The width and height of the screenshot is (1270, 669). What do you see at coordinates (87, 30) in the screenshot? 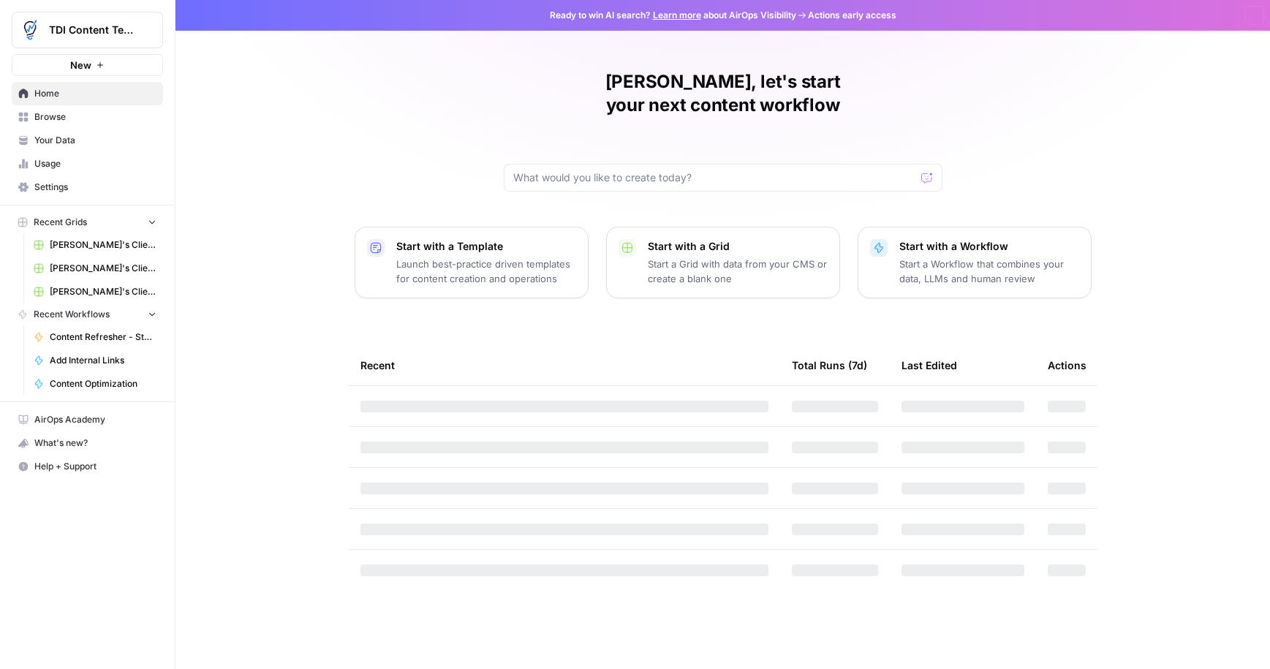
I see `button: Workspace: TDI Content Team` at bounding box center [87, 30].